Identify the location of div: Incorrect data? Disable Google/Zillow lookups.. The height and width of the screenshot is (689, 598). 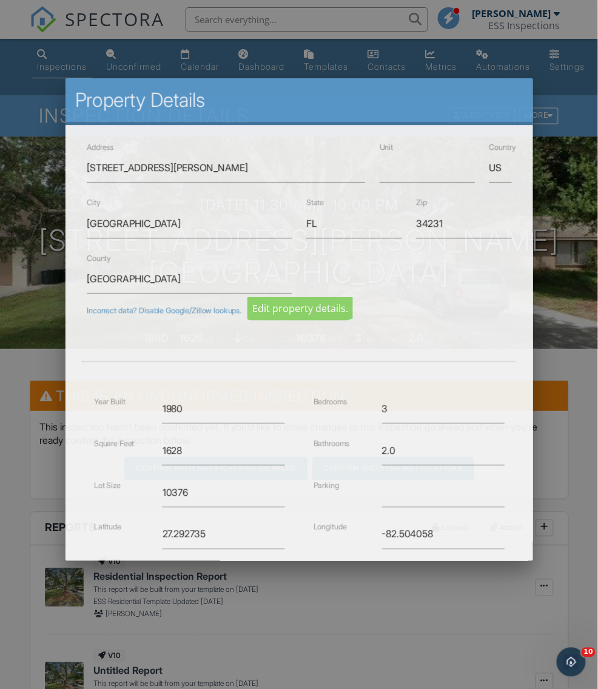
(299, 311).